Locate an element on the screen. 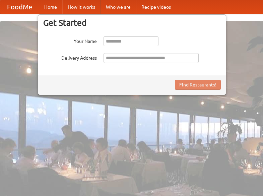 Image resolution: width=263 pixels, height=196 pixels. a: Home is located at coordinates (51, 7).